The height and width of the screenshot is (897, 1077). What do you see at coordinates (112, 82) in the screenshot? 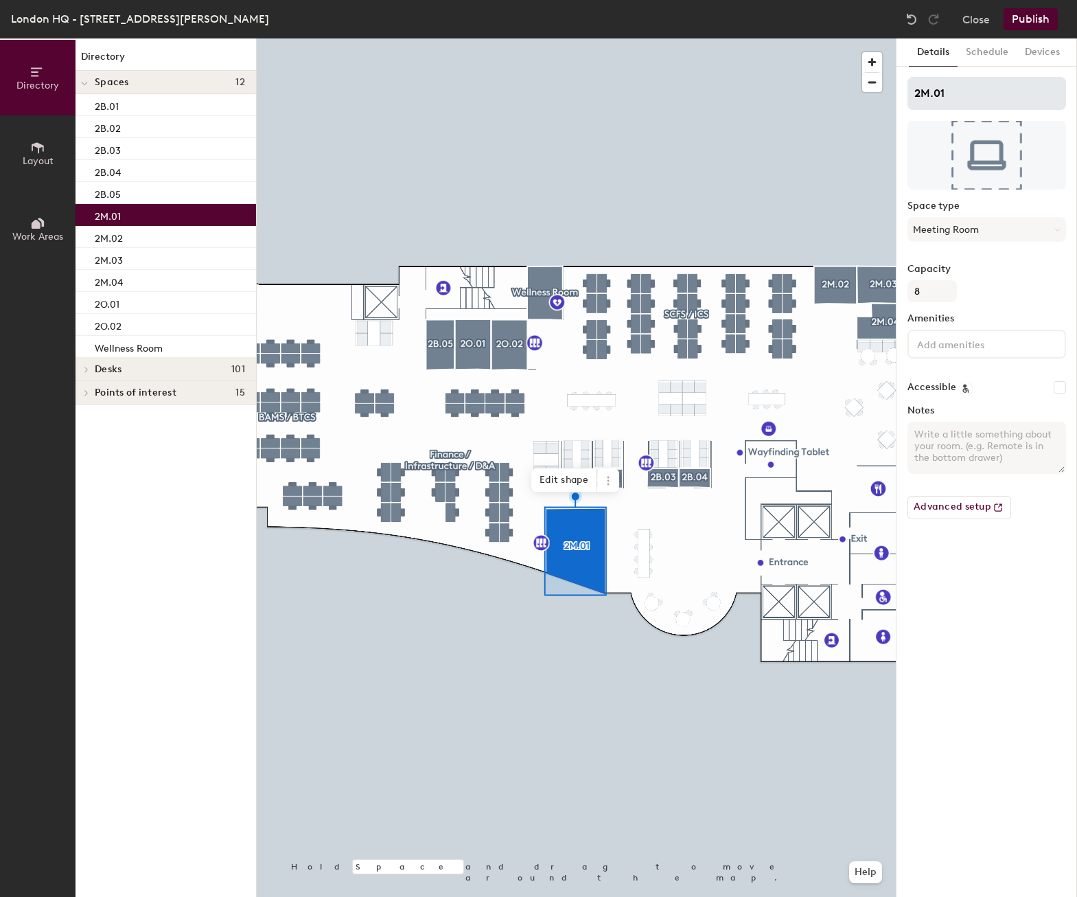
I see `span: Spaces` at bounding box center [112, 82].